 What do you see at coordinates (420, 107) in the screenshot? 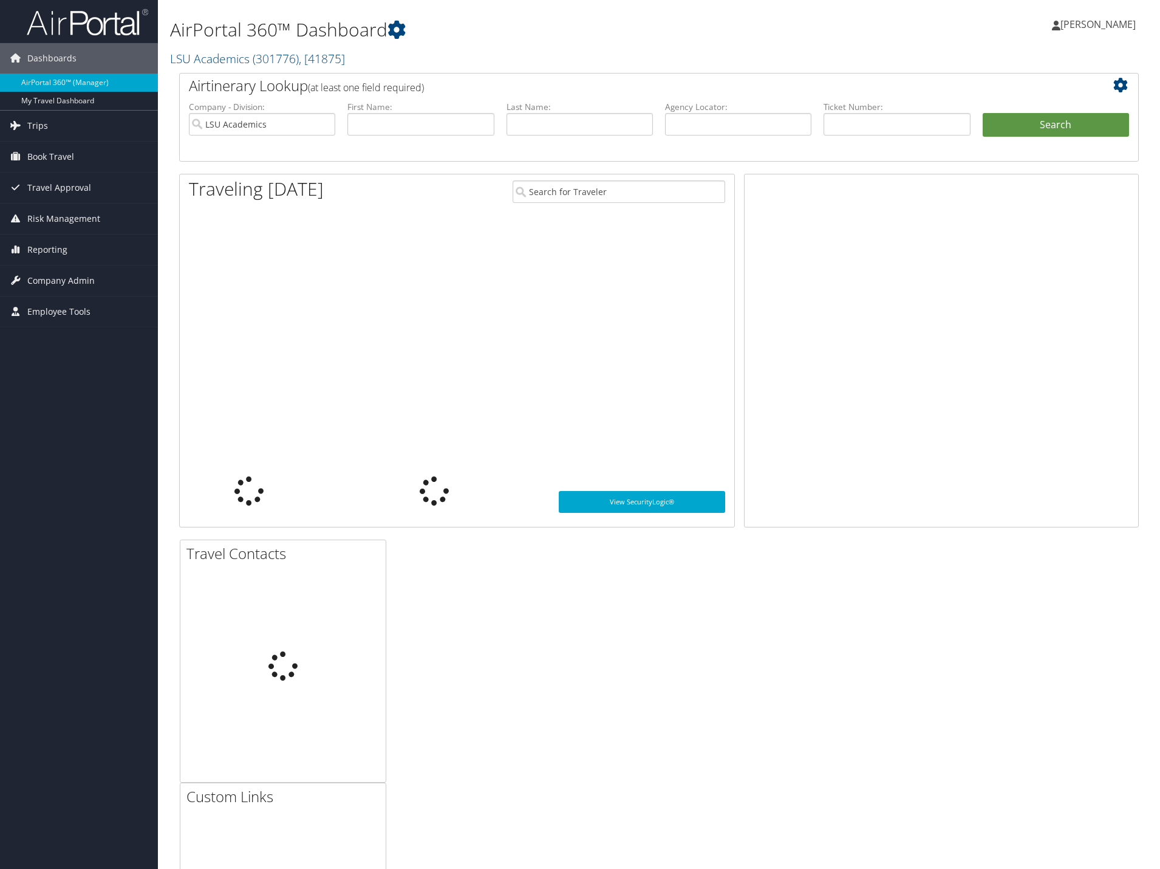
I see `label: First Name:` at bounding box center [420, 107].